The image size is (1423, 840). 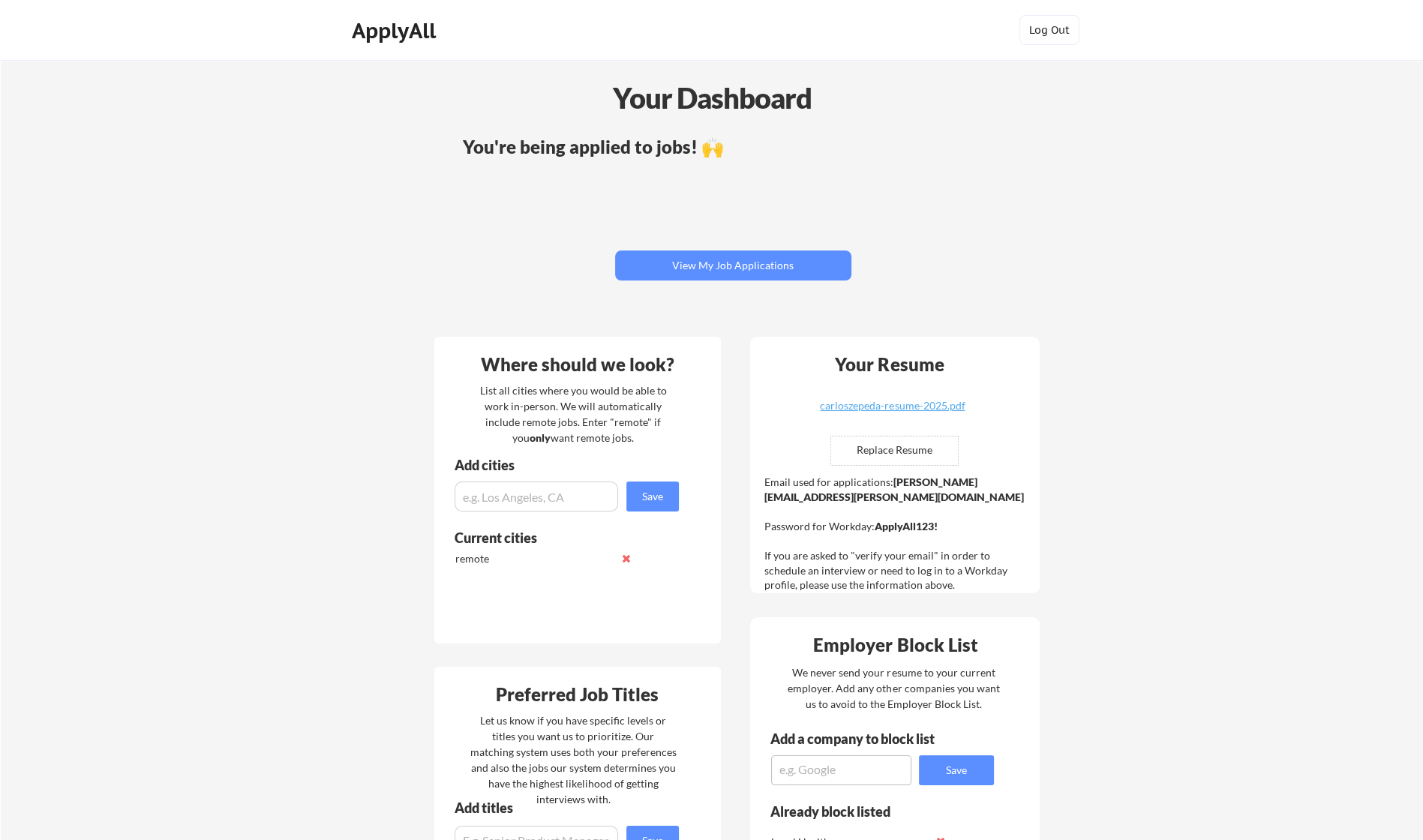 I want to click on div: carloszepeda-resume-2025.pdf, so click(x=892, y=406).